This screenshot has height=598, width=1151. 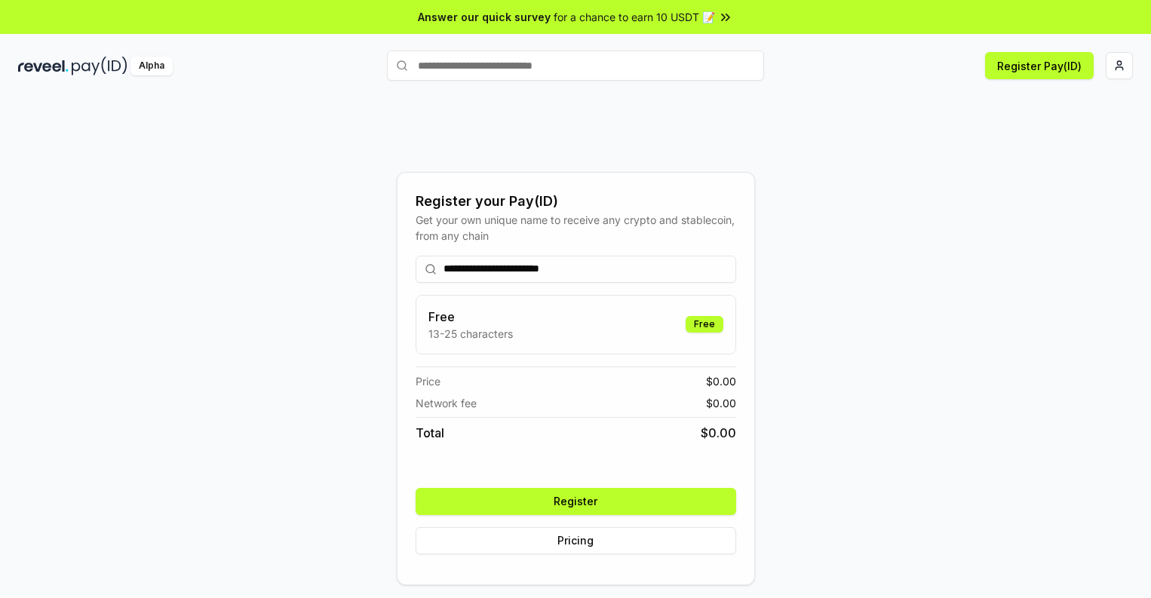 I want to click on span: Total, so click(x=430, y=433).